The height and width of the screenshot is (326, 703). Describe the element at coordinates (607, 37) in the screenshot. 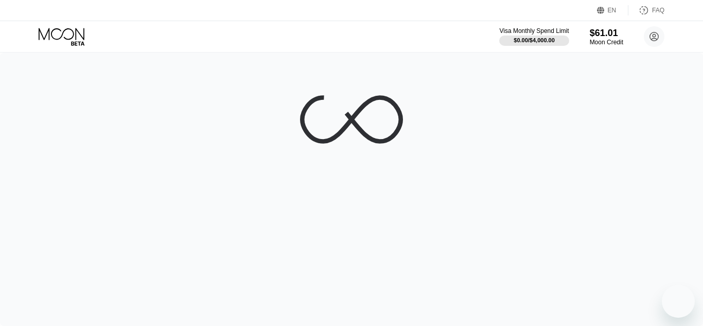

I see `div: $61.01Moon Credit` at that location.